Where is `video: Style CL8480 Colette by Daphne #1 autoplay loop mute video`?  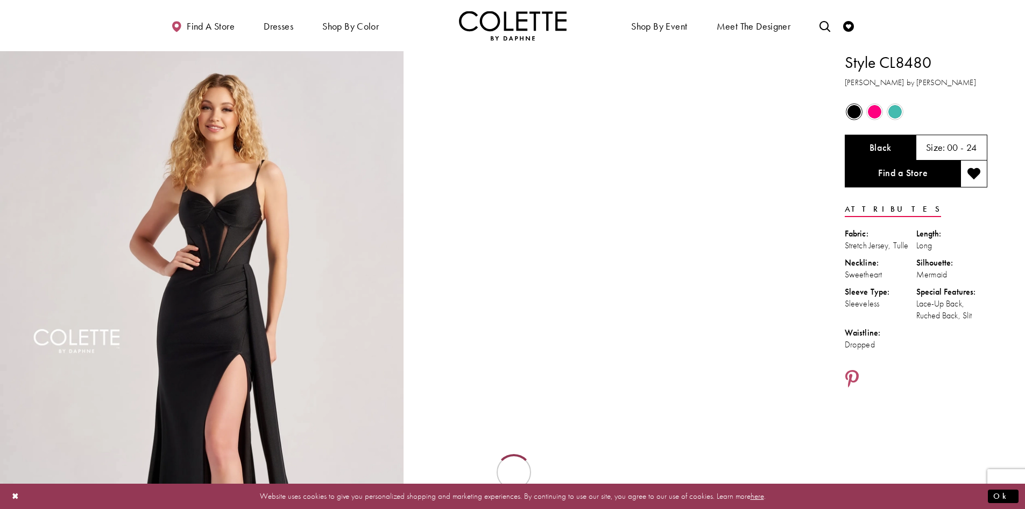
video: Style CL8480 Colette by Daphne #1 autoplay loop mute video is located at coordinates (611, 152).